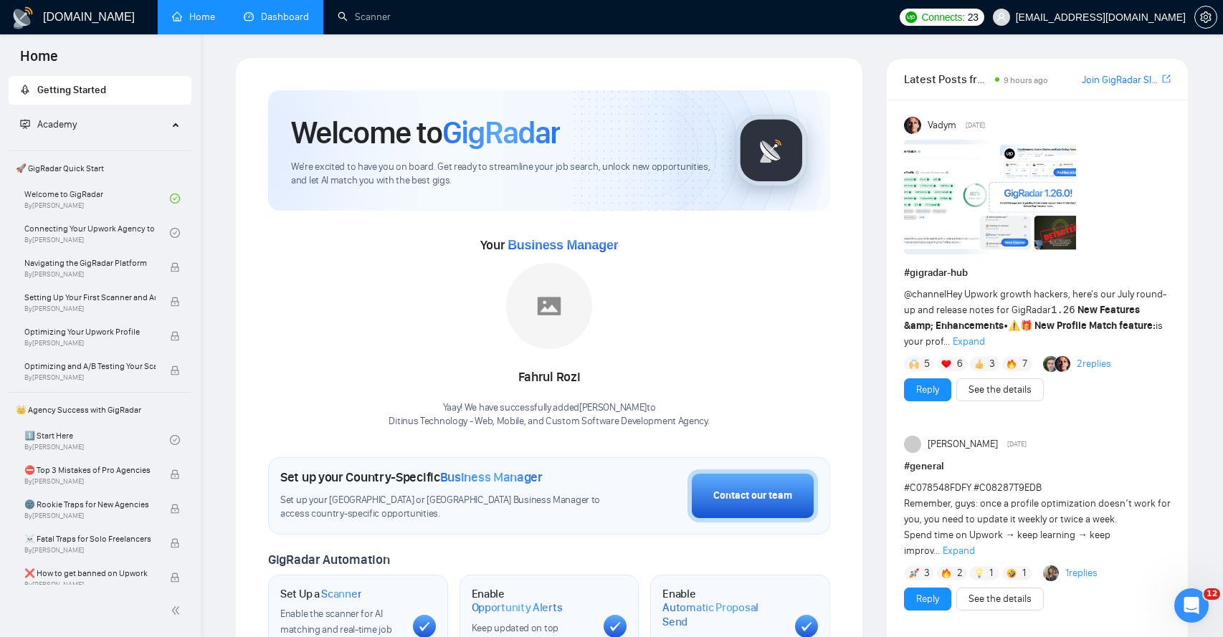 The image size is (1223, 637). I want to click on img: Vadym, so click(913, 125).